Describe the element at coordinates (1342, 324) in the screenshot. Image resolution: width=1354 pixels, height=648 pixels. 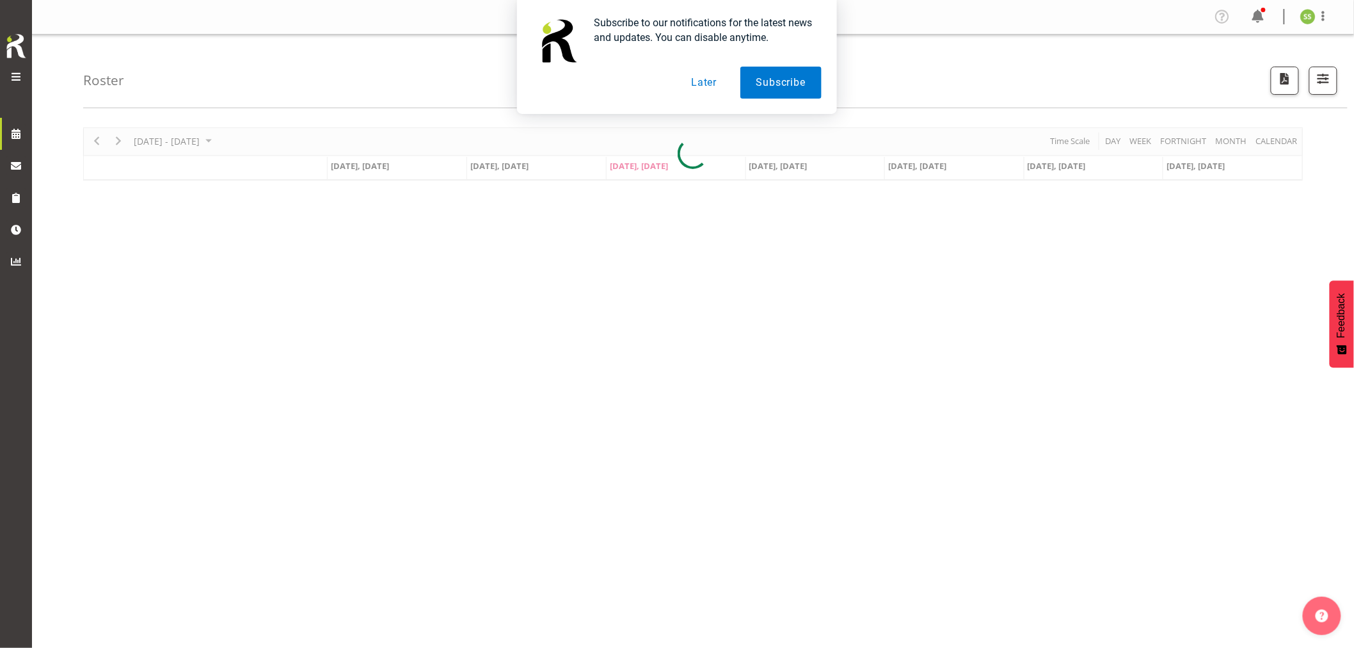
I see `button: Feedback - Show survey` at that location.